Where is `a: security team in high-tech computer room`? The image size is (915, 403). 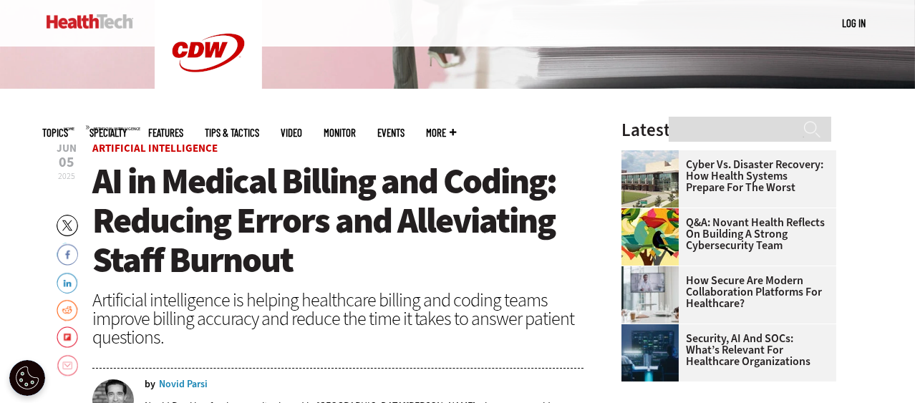
a: security team in high-tech computer room is located at coordinates (654, 330).